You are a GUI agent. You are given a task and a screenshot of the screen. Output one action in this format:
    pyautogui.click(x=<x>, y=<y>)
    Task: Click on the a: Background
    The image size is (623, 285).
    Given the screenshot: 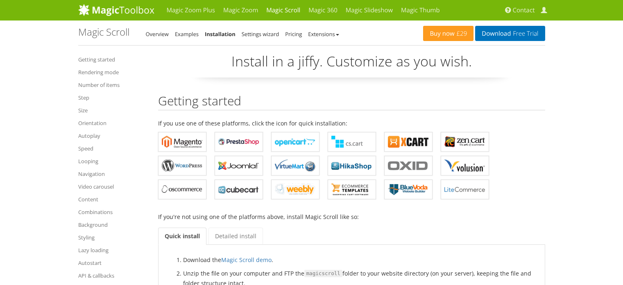 What is the action you would take?
    pyautogui.click(x=112, y=224)
    